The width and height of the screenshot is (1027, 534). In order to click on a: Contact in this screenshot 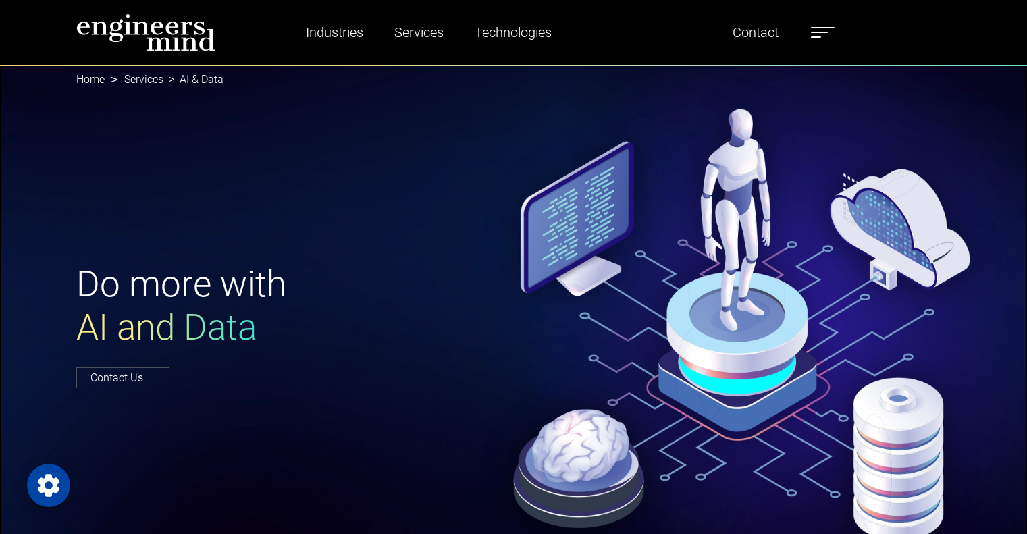, I will do `click(756, 32)`.